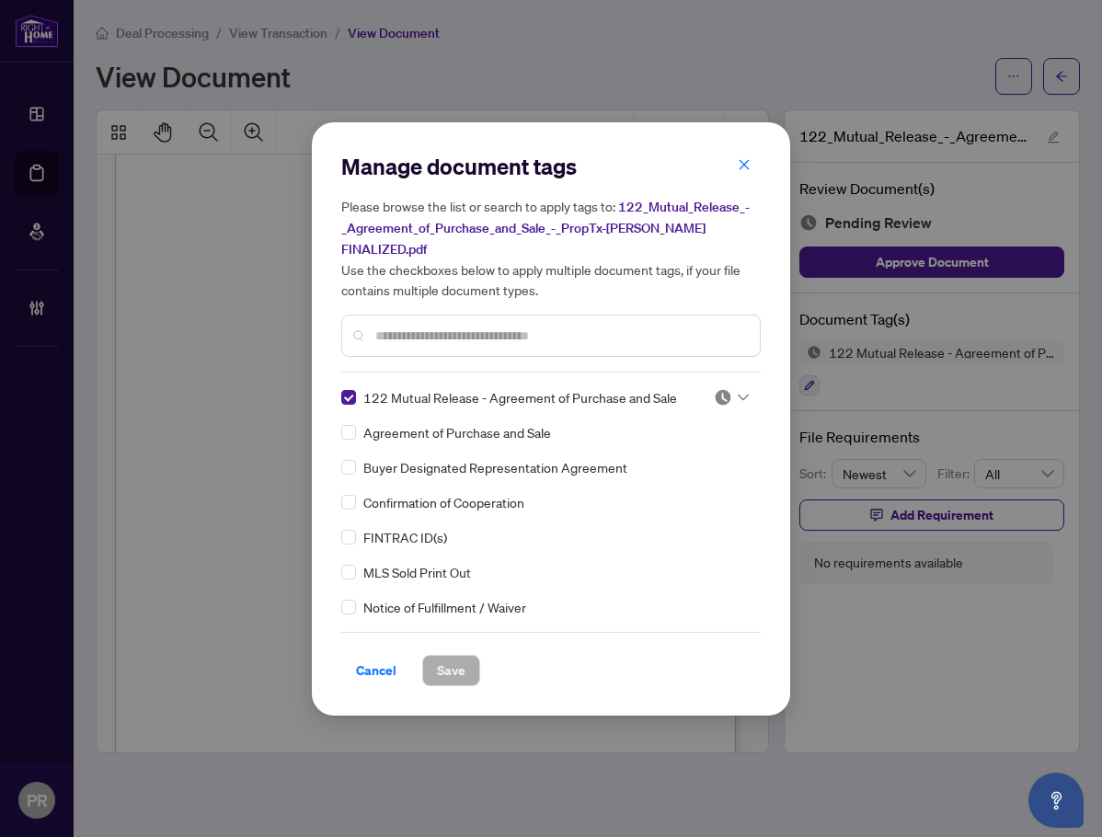  What do you see at coordinates (495, 467) in the screenshot?
I see `span: Buyer Designated Representation Agreement` at bounding box center [495, 467].